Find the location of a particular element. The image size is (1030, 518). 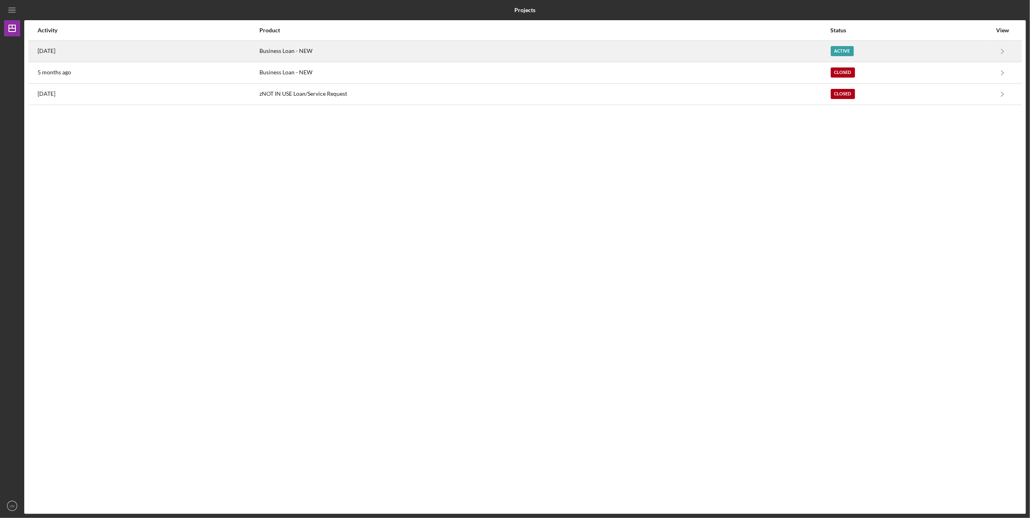

time: 2025-06-06 20:29 is located at coordinates (46, 51).